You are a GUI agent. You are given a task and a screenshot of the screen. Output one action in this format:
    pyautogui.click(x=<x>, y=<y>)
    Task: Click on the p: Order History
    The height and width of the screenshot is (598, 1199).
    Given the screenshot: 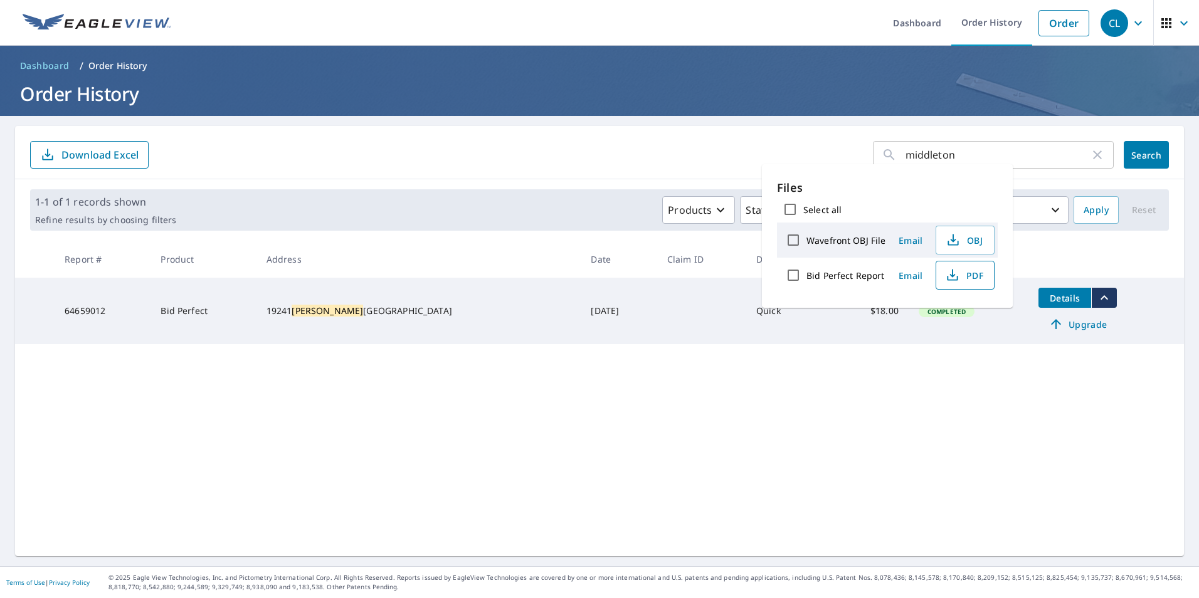 What is the action you would take?
    pyautogui.click(x=118, y=66)
    